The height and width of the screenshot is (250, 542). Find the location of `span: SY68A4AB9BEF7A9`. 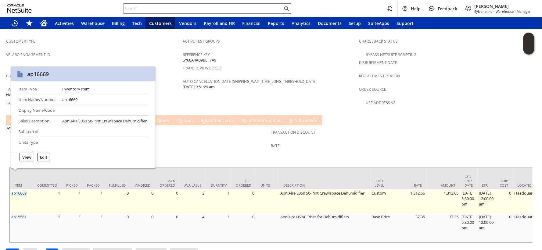

span: SY68A4AB9BEF7A9 is located at coordinates (199, 60).